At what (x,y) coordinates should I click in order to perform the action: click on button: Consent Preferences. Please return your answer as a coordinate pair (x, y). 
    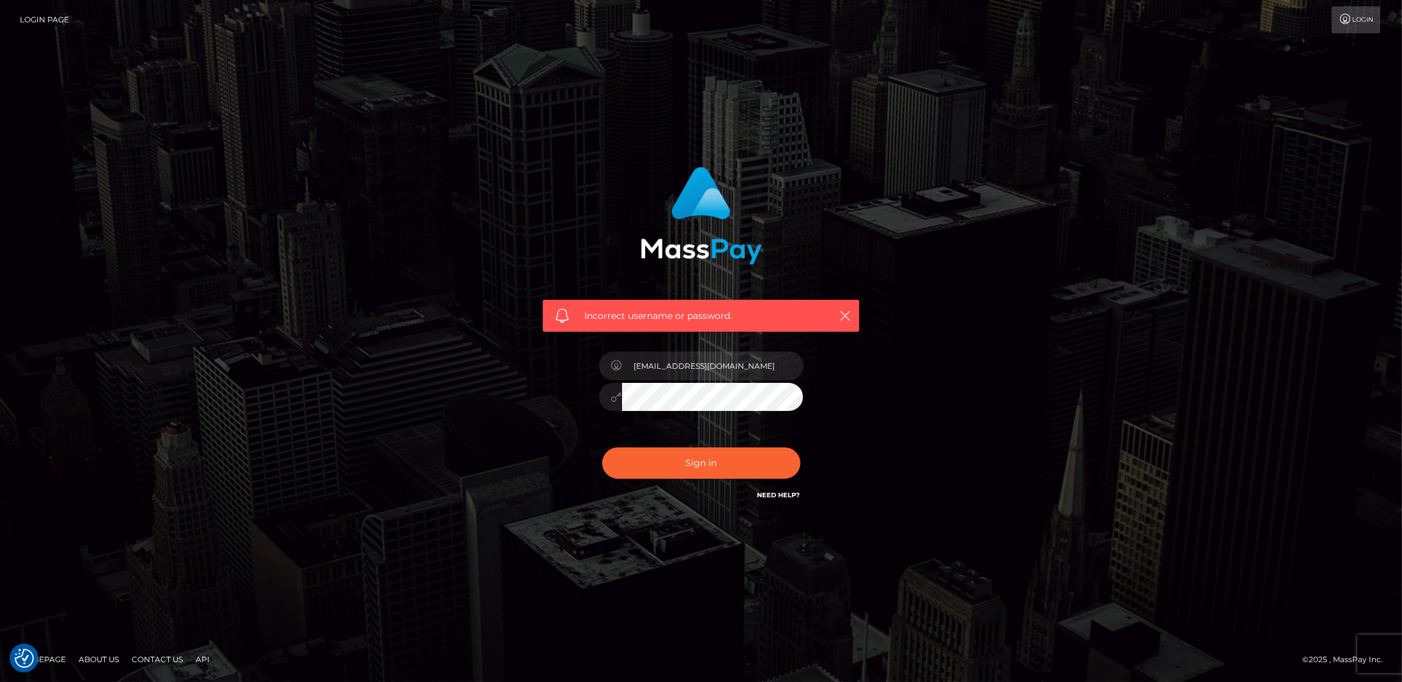
    Looking at the image, I should click on (24, 658).